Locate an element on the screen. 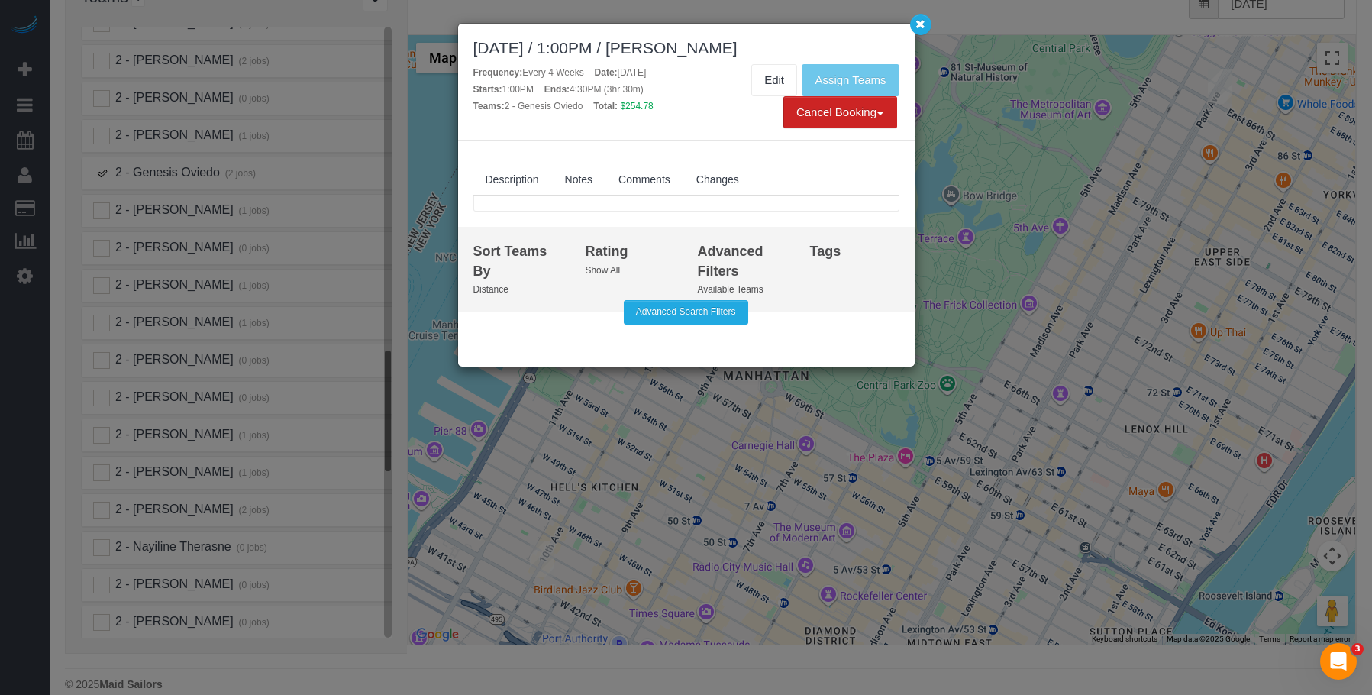 The height and width of the screenshot is (695, 1372). div: Tags is located at coordinates (855, 252).